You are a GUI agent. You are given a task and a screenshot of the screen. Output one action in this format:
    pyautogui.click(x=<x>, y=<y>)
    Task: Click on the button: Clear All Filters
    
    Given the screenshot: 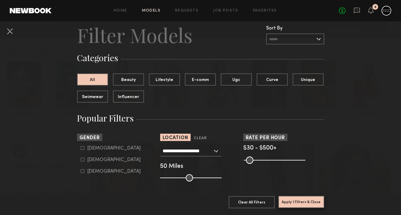 What is the action you would take?
    pyautogui.click(x=251, y=202)
    